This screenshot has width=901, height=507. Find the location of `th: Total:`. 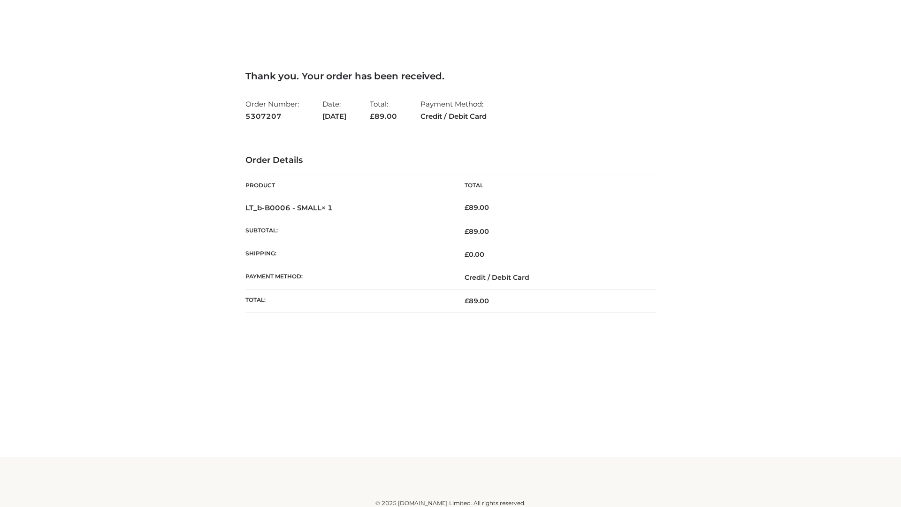

th: Total: is located at coordinates (348, 300).